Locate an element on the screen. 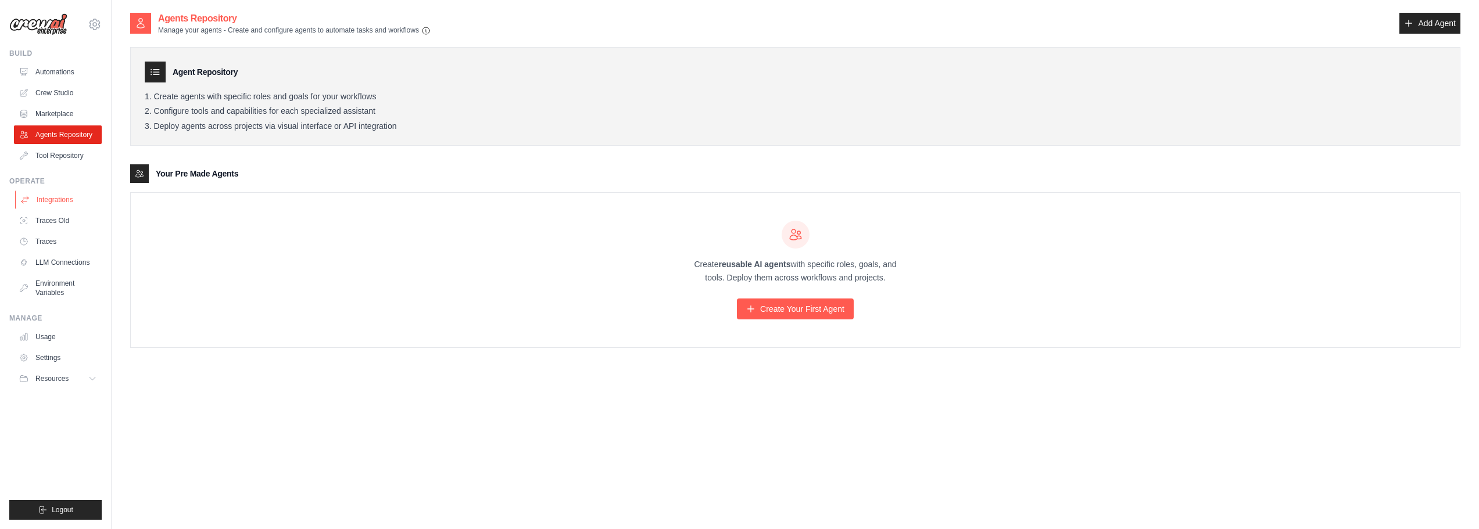  span: Logout is located at coordinates (62, 510).